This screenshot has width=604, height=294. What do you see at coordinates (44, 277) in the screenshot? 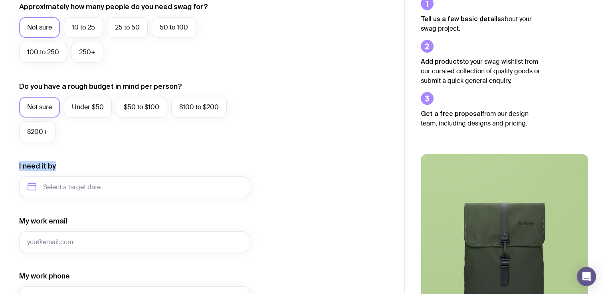
I see `label: My work phone` at bounding box center [44, 277].